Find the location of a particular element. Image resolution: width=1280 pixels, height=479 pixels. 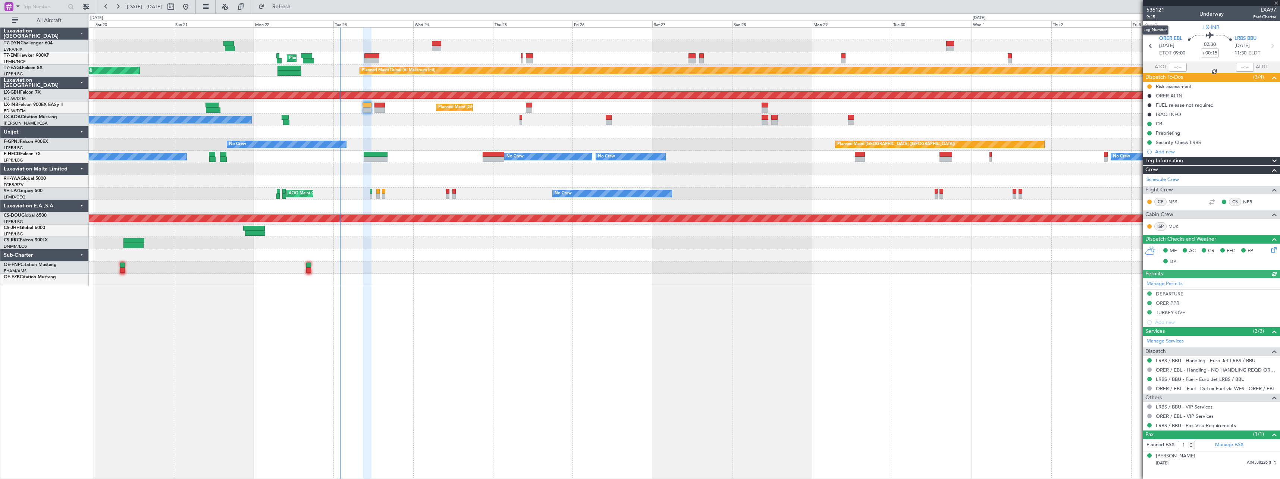

a: ORER / EBL - Fuel - DeLux Fuel via WFS - ORER / EBL is located at coordinates (1215, 388).